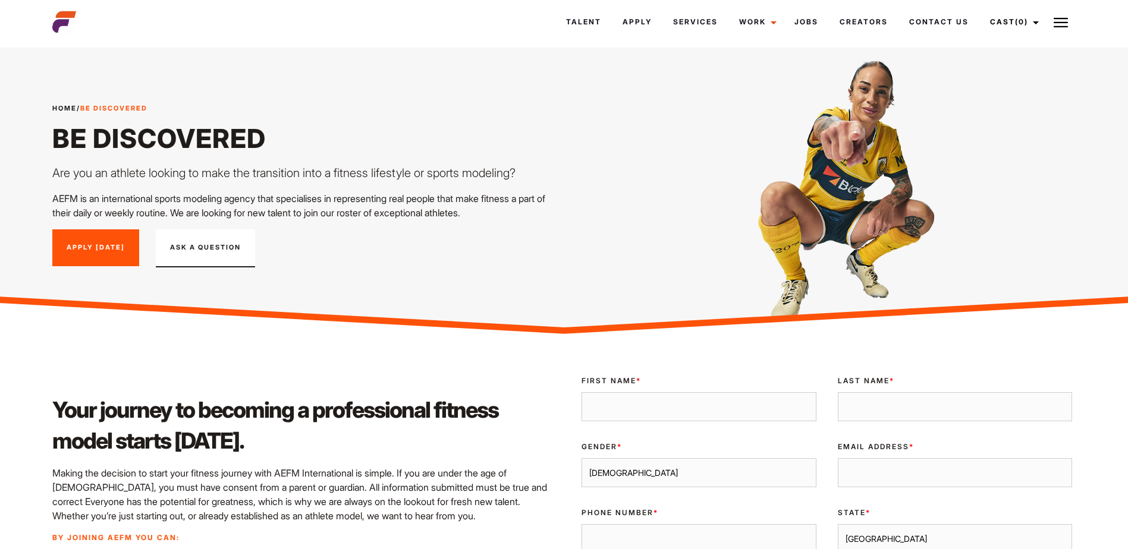 This screenshot has height=549, width=1128. I want to click on p: Making the decision to start your fitness journey with AEFM International is simple. If you are u..., so click(304, 495).